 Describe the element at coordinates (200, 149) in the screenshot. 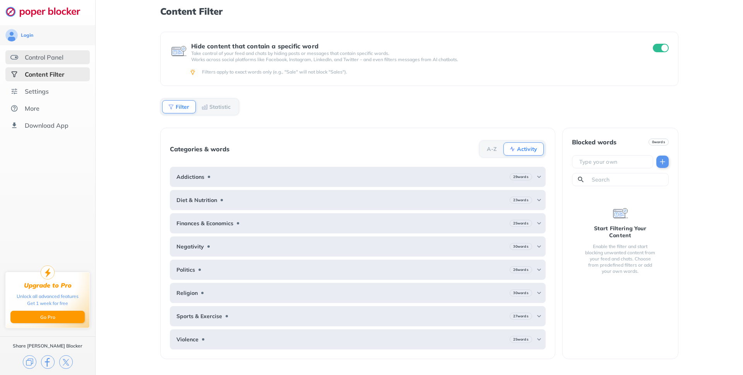

I see `div: Categories & words` at that location.